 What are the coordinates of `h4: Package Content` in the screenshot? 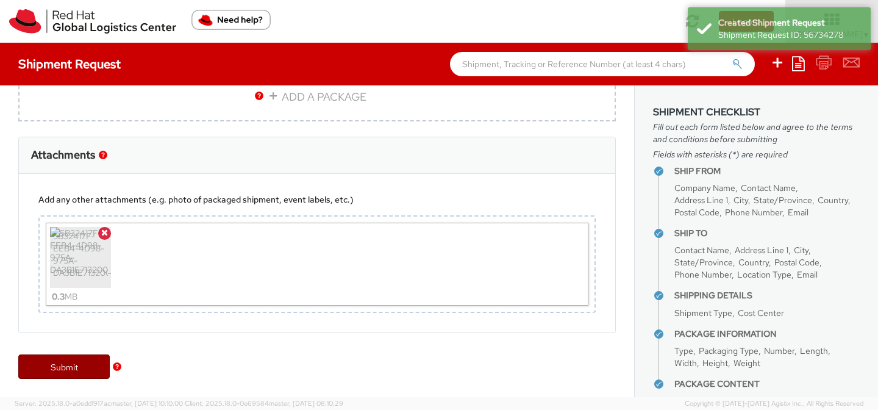 It's located at (767, 384).